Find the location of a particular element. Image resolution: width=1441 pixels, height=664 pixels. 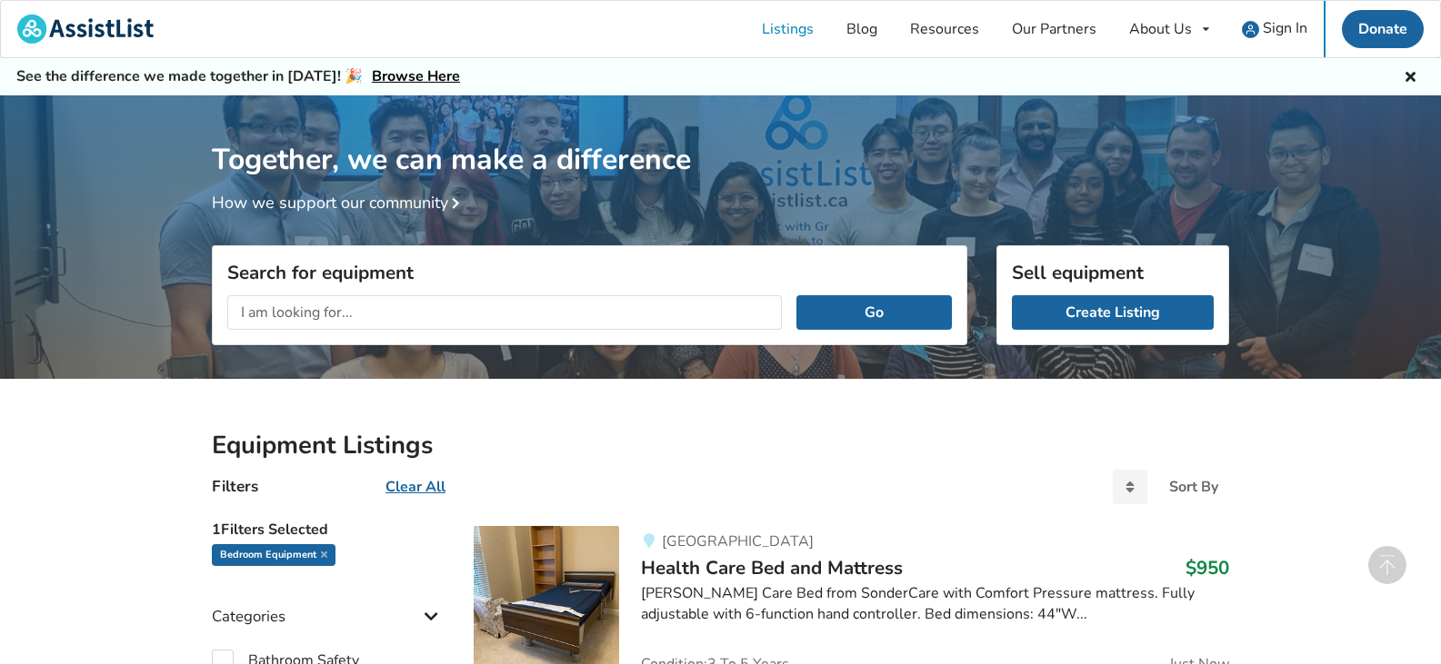

div: Sort By is located at coordinates (1194, 487).